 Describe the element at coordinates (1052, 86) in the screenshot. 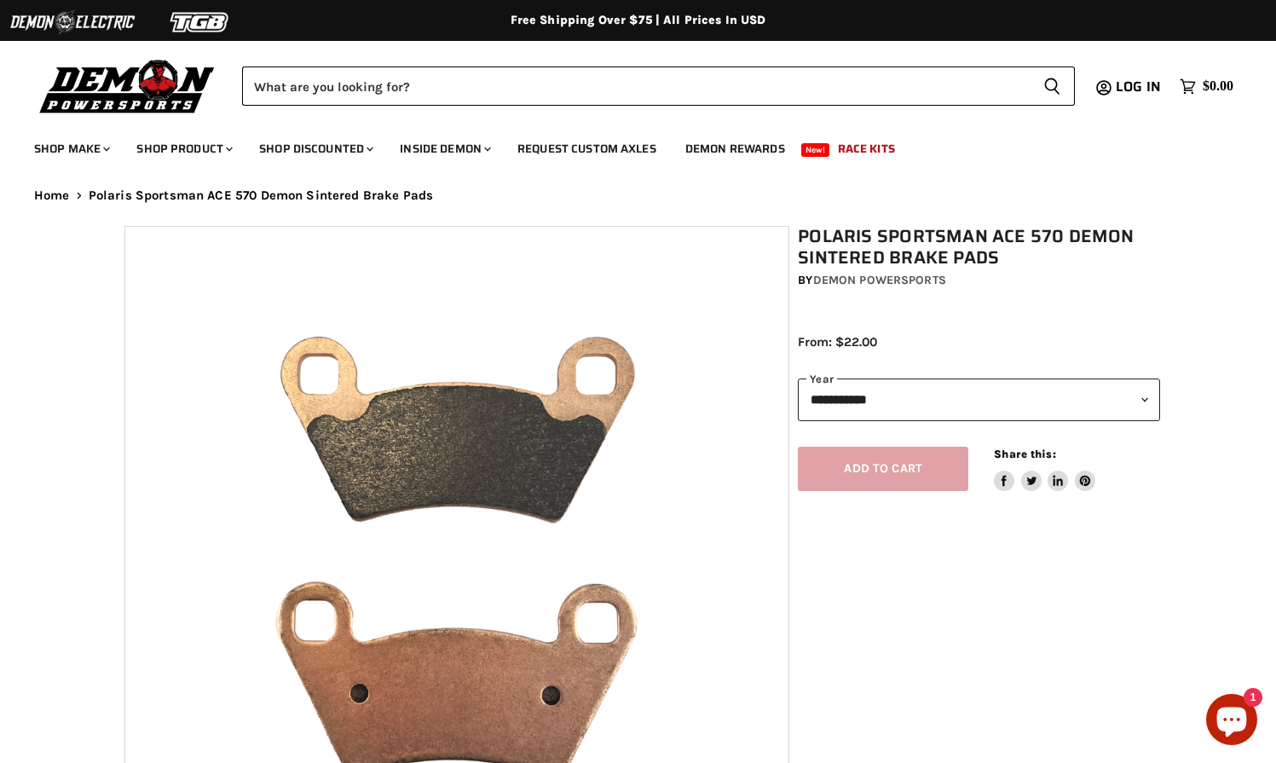

I see `button: Search` at that location.